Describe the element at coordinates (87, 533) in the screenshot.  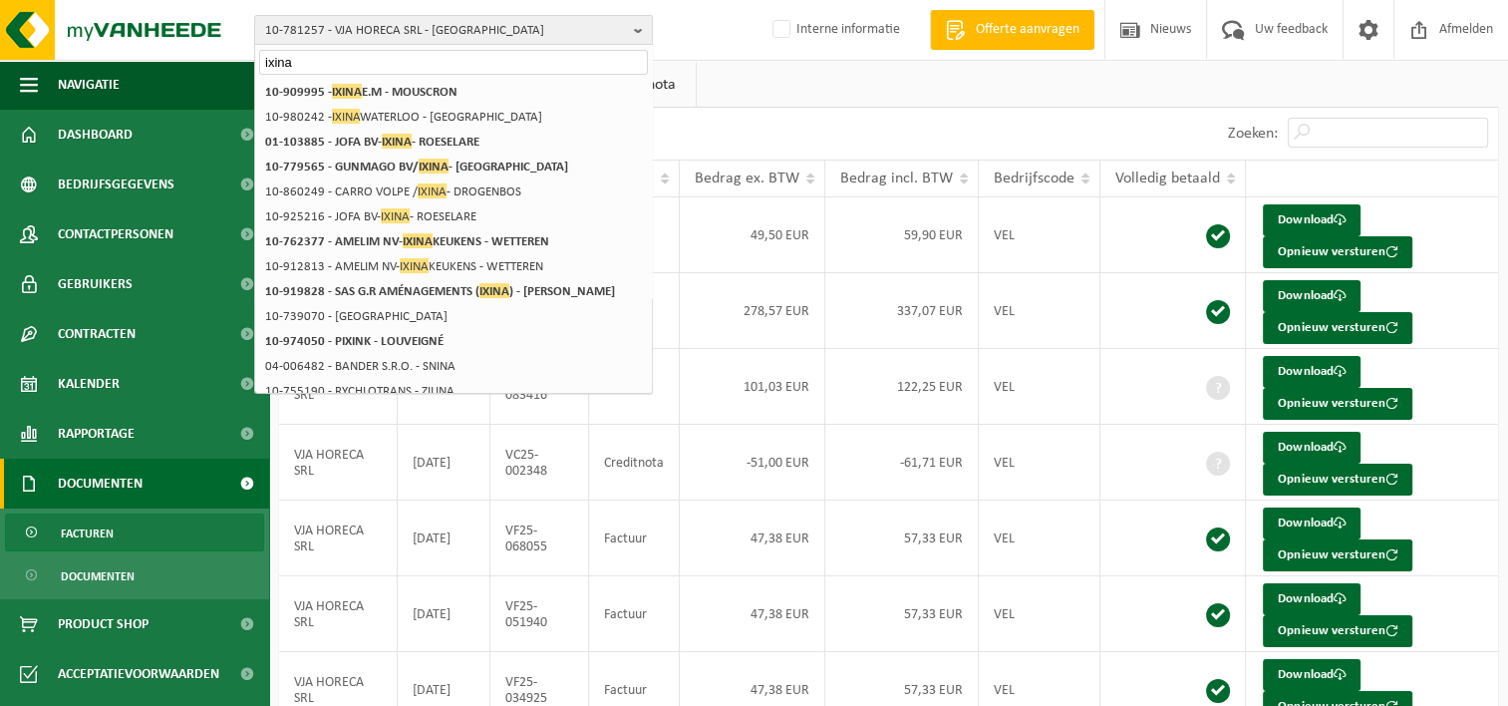
I see `span: Facturen` at that location.